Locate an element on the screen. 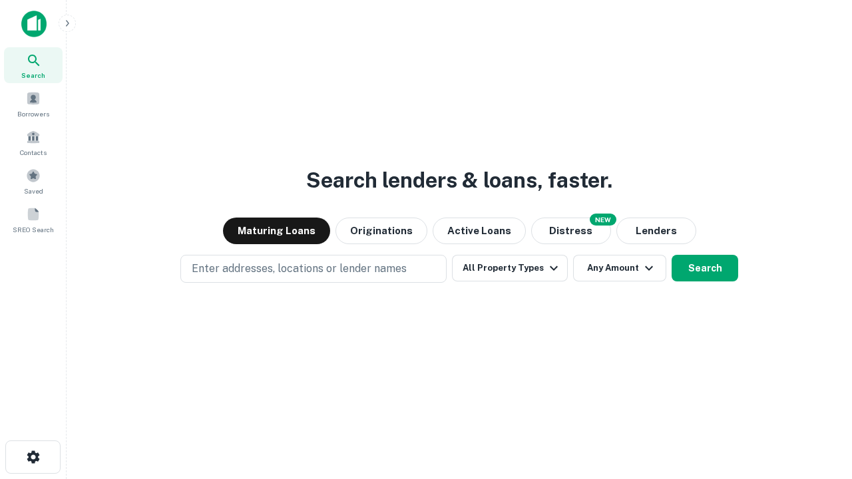  div: NEW is located at coordinates (603, 220).